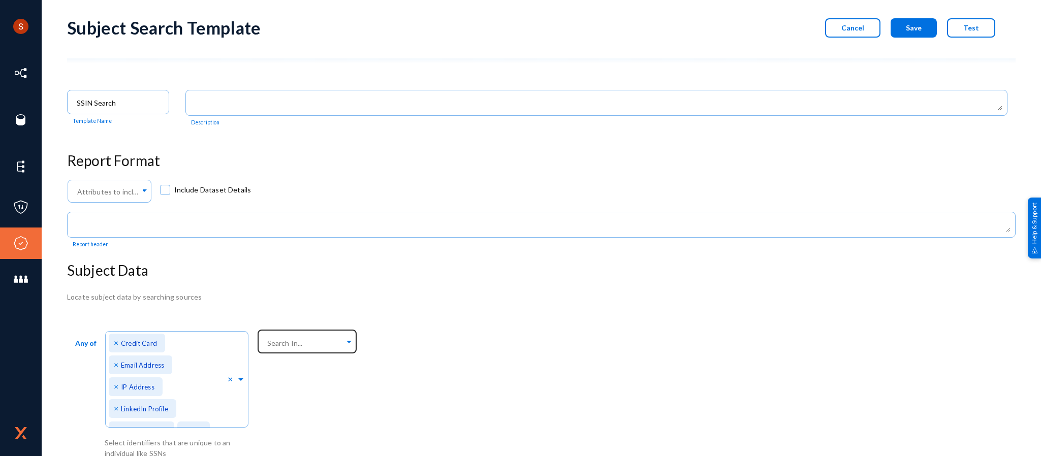 The height and width of the screenshot is (456, 1041). Describe the element at coordinates (541, 271) in the screenshot. I see `h3: Subject Data` at that location.